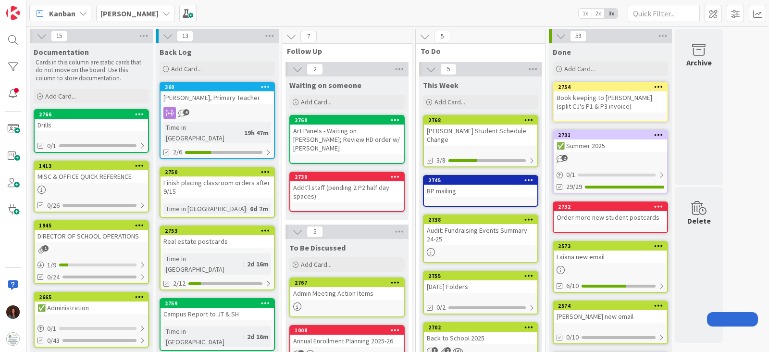 Image resolution: width=769 pixels, height=352 pixels. I want to click on span: 2x, so click(598, 13).